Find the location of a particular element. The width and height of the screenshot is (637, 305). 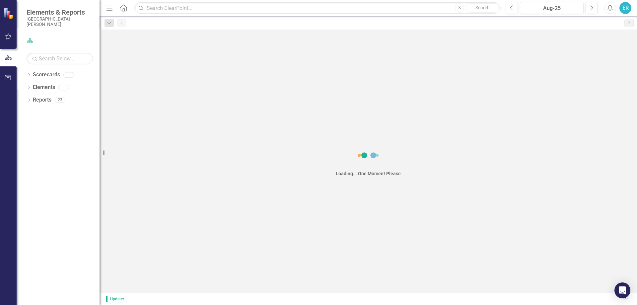

a: Reports is located at coordinates (42, 100).